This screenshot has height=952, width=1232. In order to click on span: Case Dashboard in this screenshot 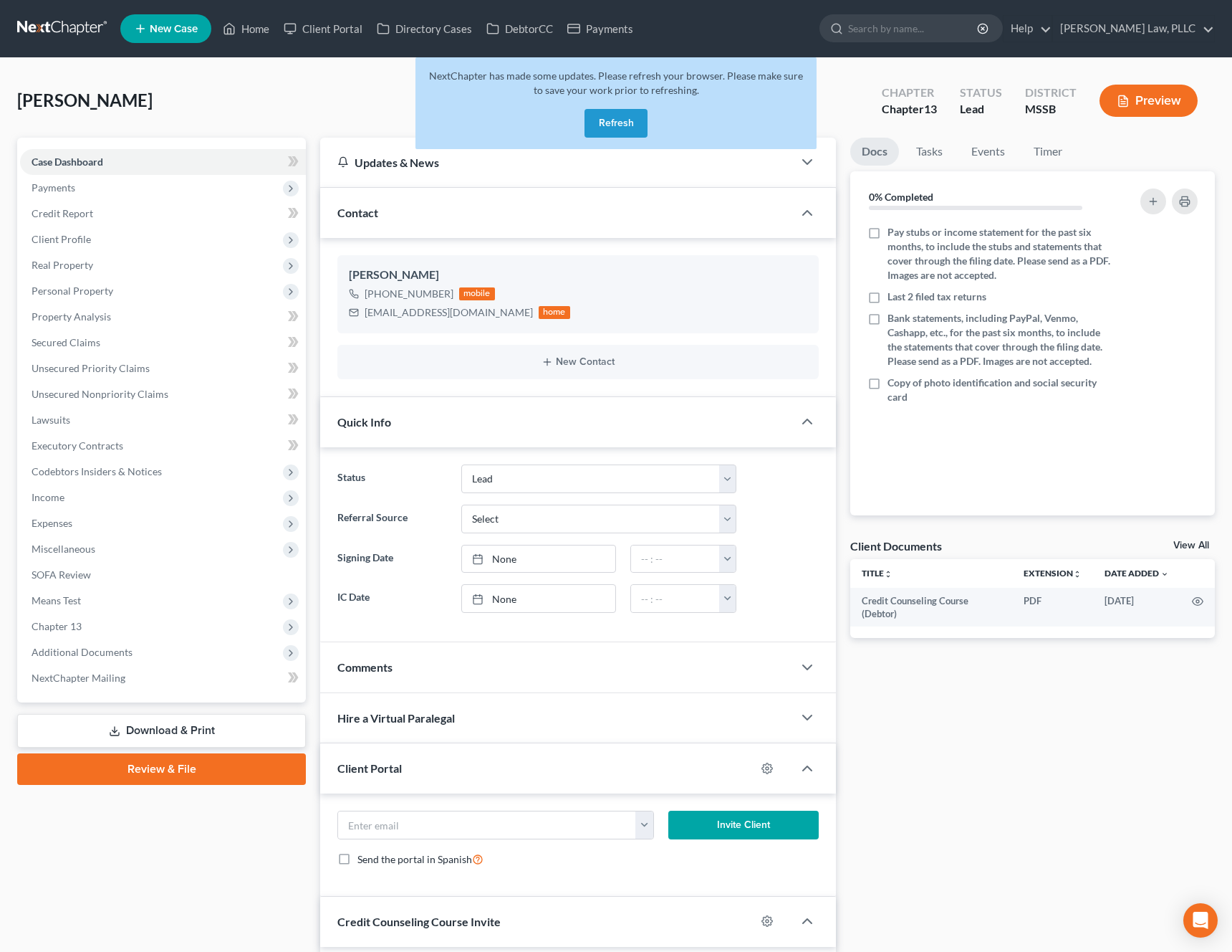, I will do `click(67, 161)`.